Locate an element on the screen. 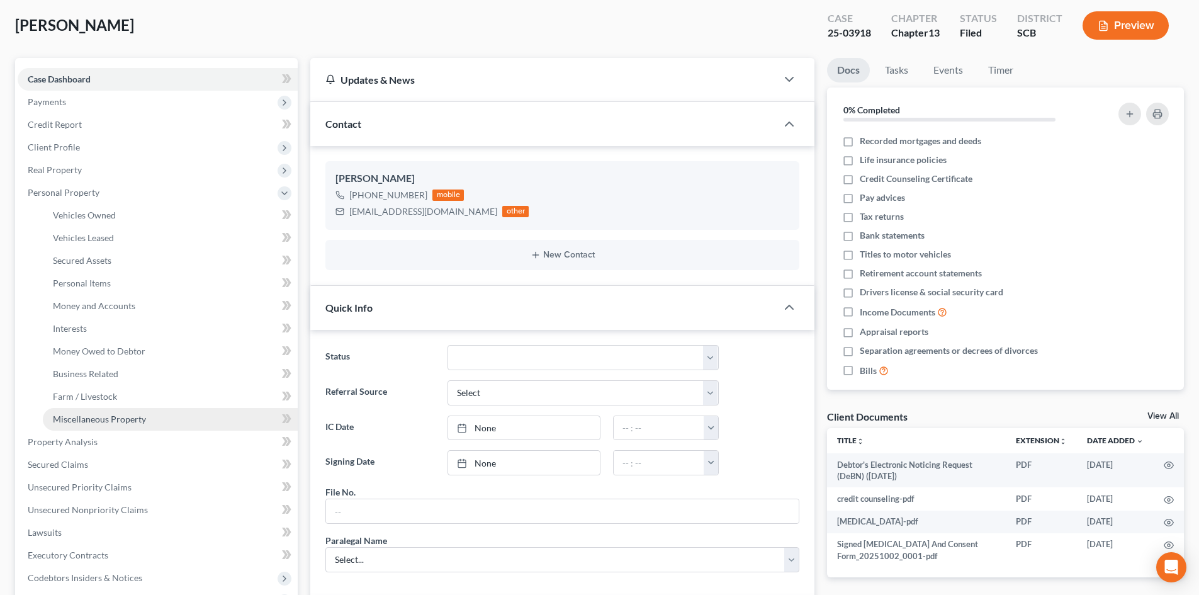 The image size is (1199, 595). a: Events is located at coordinates (948, 70).